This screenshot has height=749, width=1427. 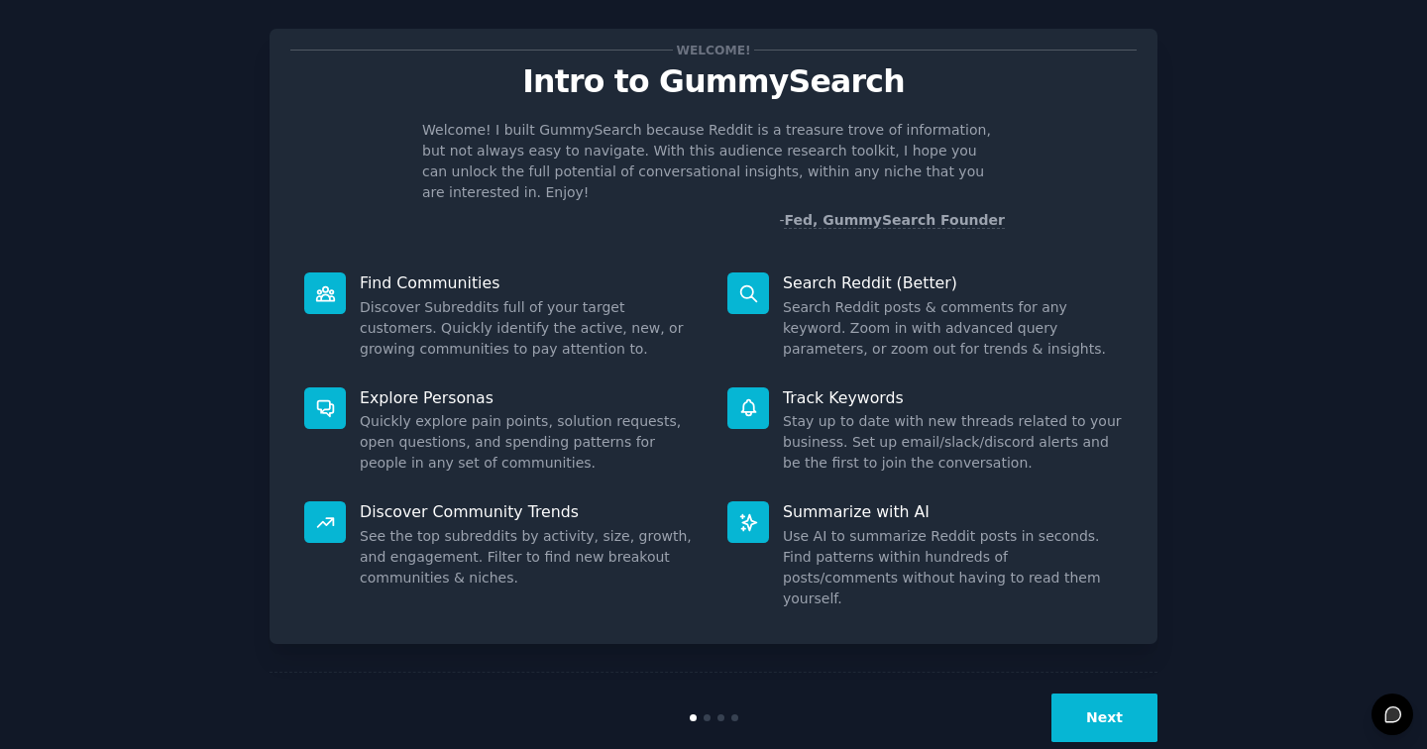 What do you see at coordinates (713, 81) in the screenshot?
I see `p: Intro to GummySearch` at bounding box center [713, 81].